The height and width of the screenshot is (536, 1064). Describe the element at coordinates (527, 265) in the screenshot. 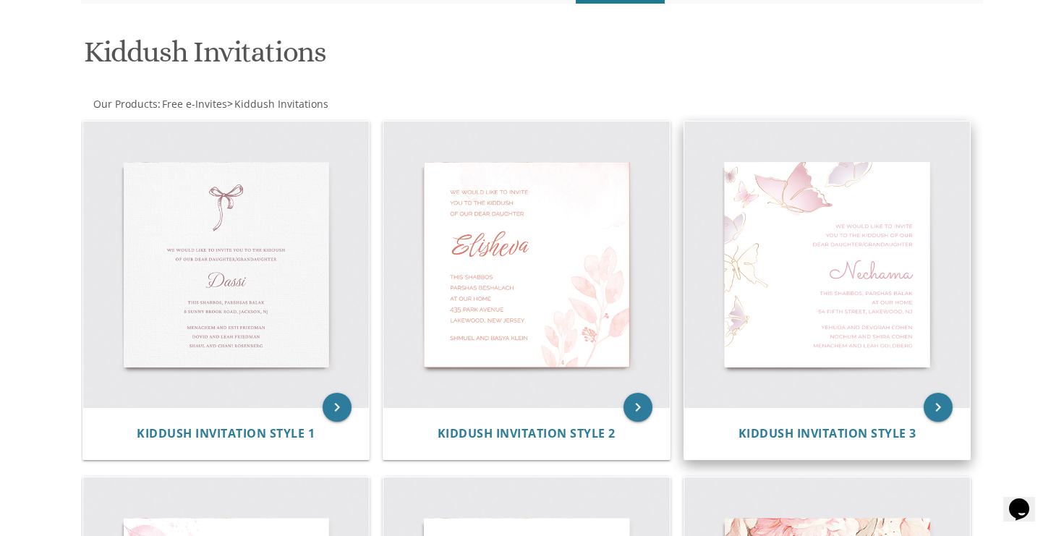

I see `img: Kiddush Invitation Style 2` at that location.